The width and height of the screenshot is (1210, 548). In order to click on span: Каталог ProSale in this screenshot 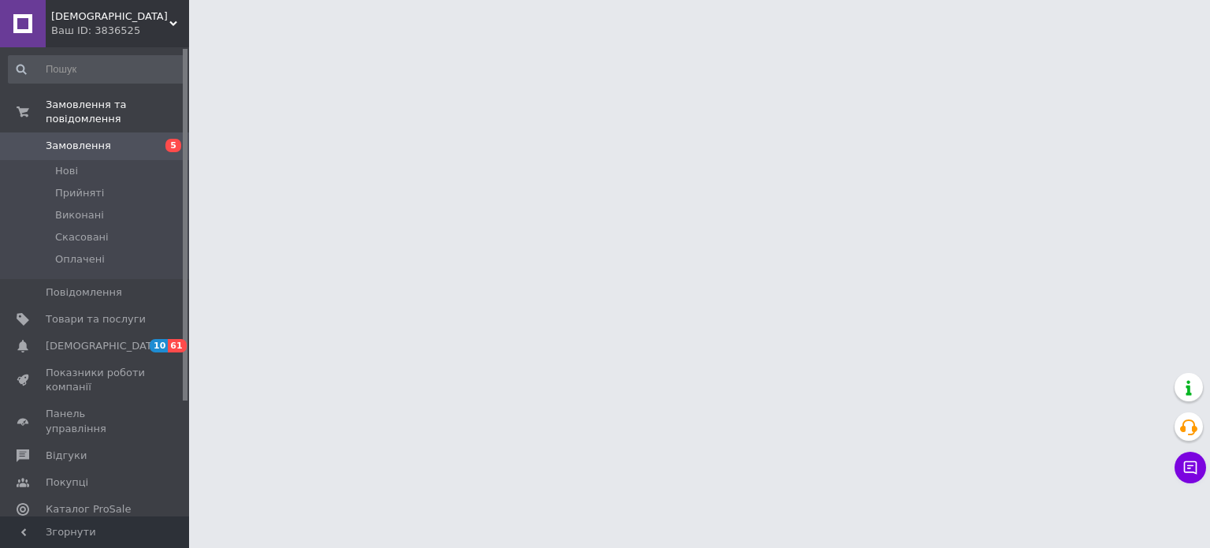, I will do `click(88, 509)`.